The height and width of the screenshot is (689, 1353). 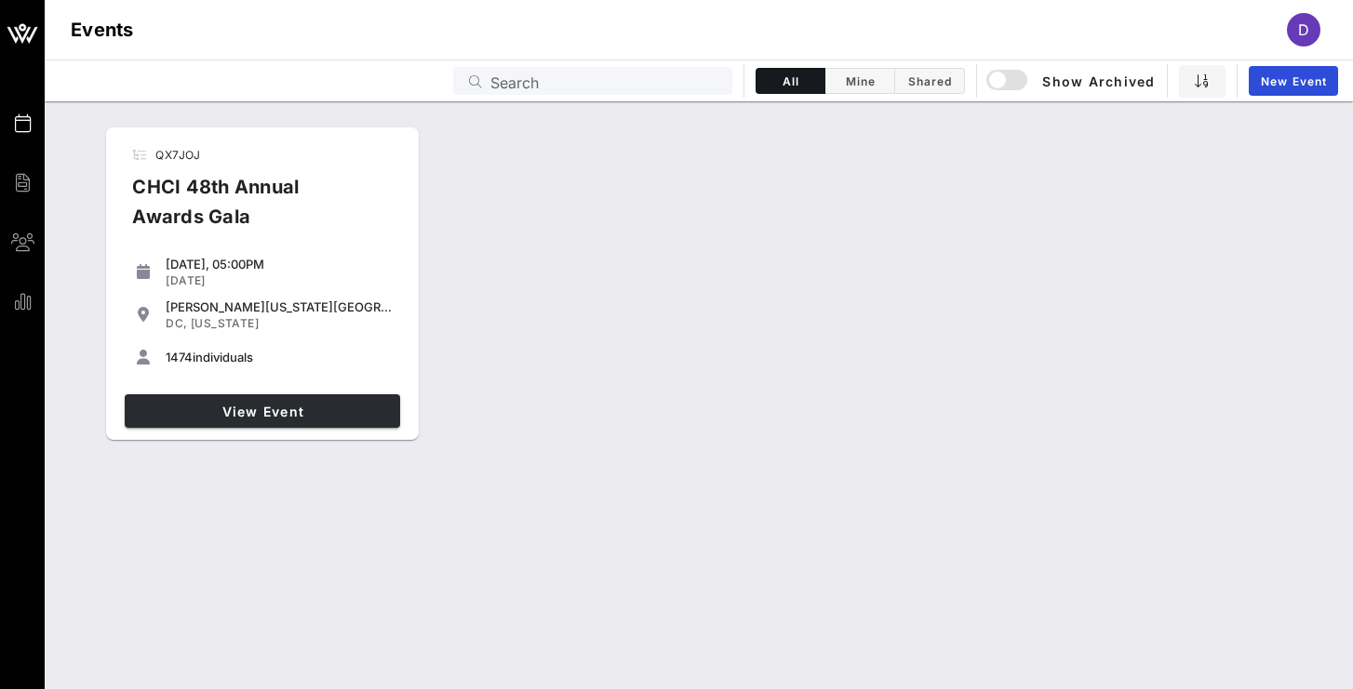 I want to click on span: All, so click(x=790, y=81).